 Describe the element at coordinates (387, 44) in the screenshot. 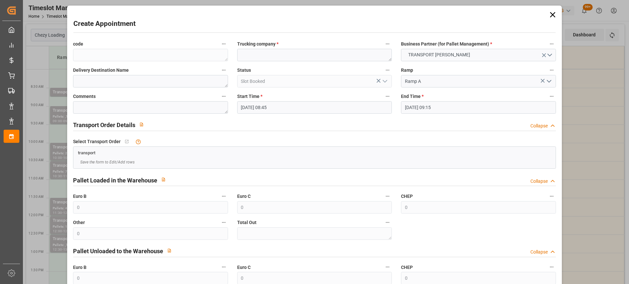

I see `button: Trucking company *` at that location.